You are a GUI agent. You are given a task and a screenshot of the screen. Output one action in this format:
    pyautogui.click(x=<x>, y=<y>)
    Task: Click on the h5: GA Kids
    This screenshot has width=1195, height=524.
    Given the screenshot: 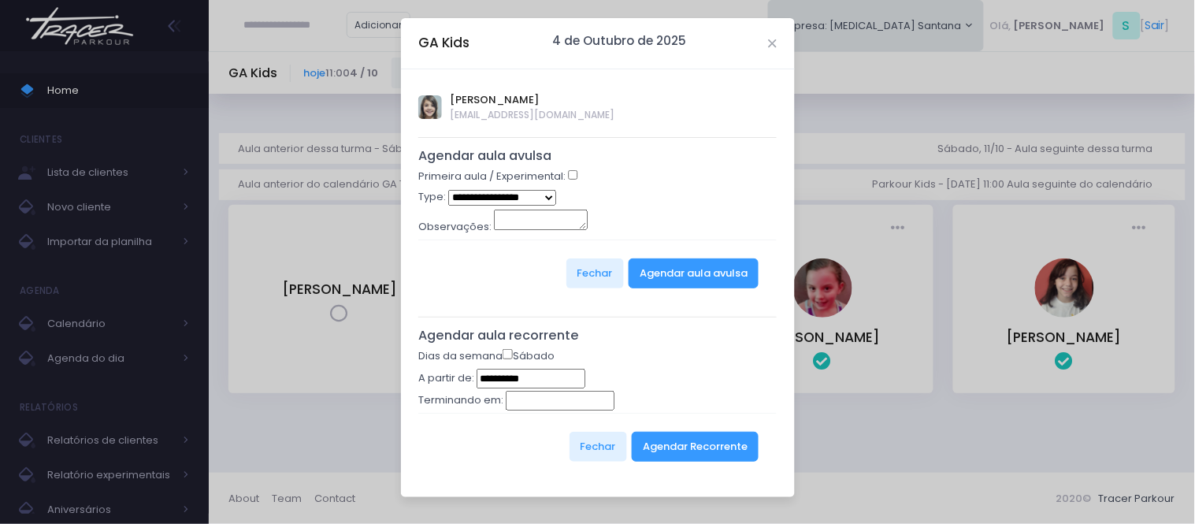 What is the action you would take?
    pyautogui.click(x=443, y=43)
    